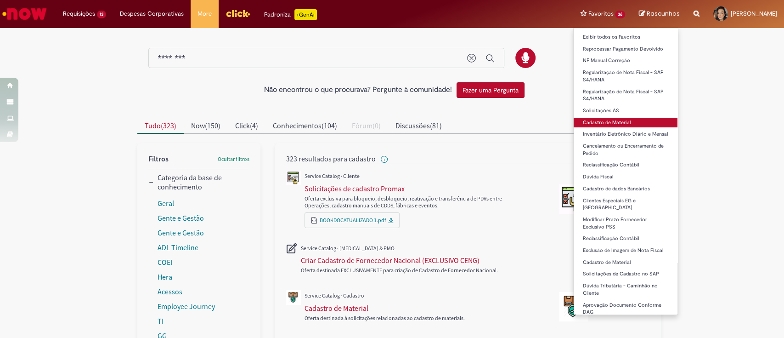 The width and height of the screenshot is (784, 338). What do you see at coordinates (24, 14) in the screenshot?
I see `img: ServiceNow` at bounding box center [24, 14].